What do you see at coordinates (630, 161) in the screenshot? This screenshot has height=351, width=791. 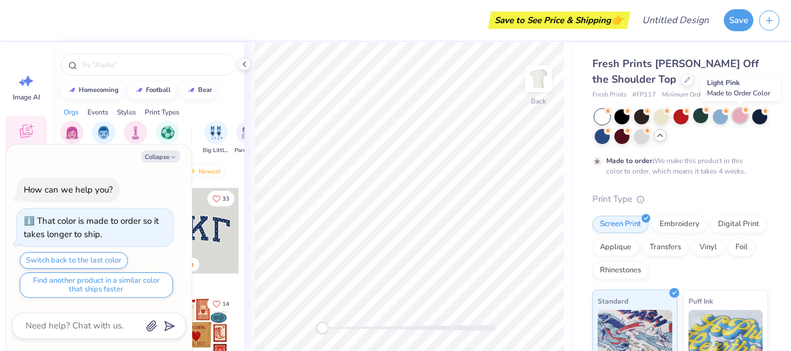 I see `strong: Made to order:` at bounding box center [630, 161].